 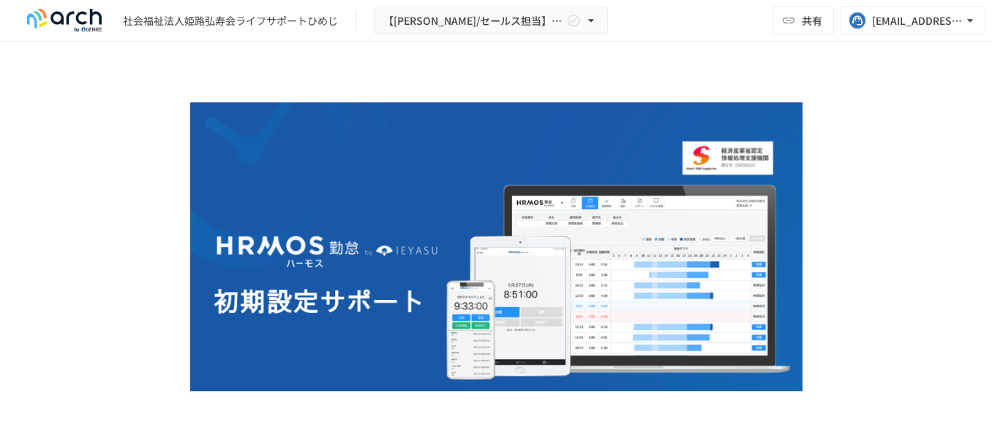 What do you see at coordinates (230, 20) in the screenshot?
I see `div: 社会福祉法人姫路弘寿会ライフサポートひめじ` at bounding box center [230, 20].